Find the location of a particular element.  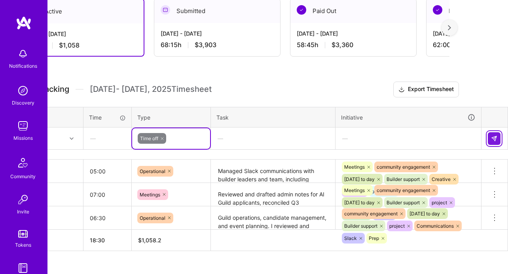

div: Invite is located at coordinates (23, 211).